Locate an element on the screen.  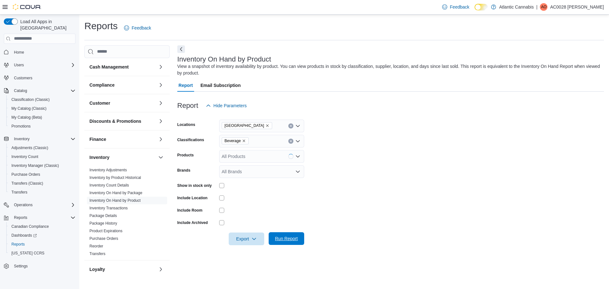
span: Report is located at coordinates (186, 85).